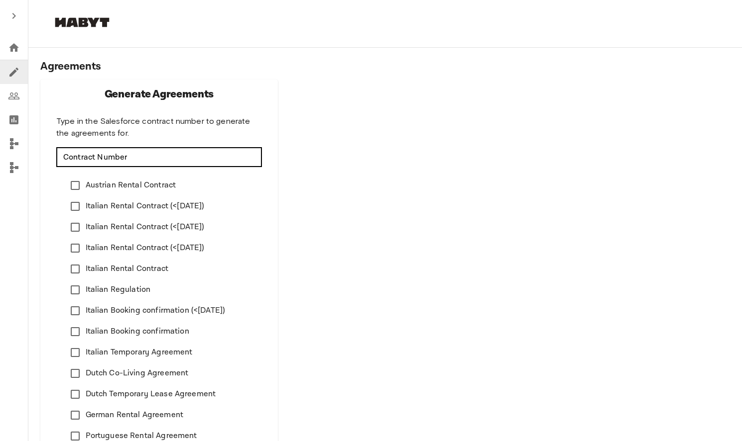  What do you see at coordinates (118, 290) in the screenshot?
I see `span: Italian Regulation` at bounding box center [118, 290].